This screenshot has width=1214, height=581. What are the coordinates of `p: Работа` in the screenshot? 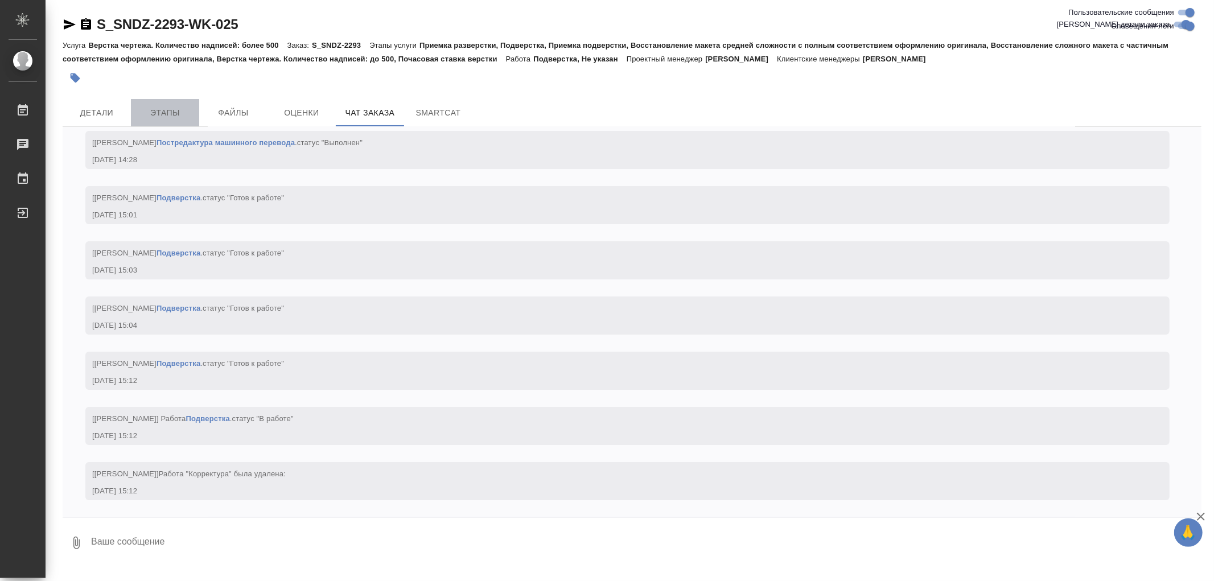 It's located at (520, 59).